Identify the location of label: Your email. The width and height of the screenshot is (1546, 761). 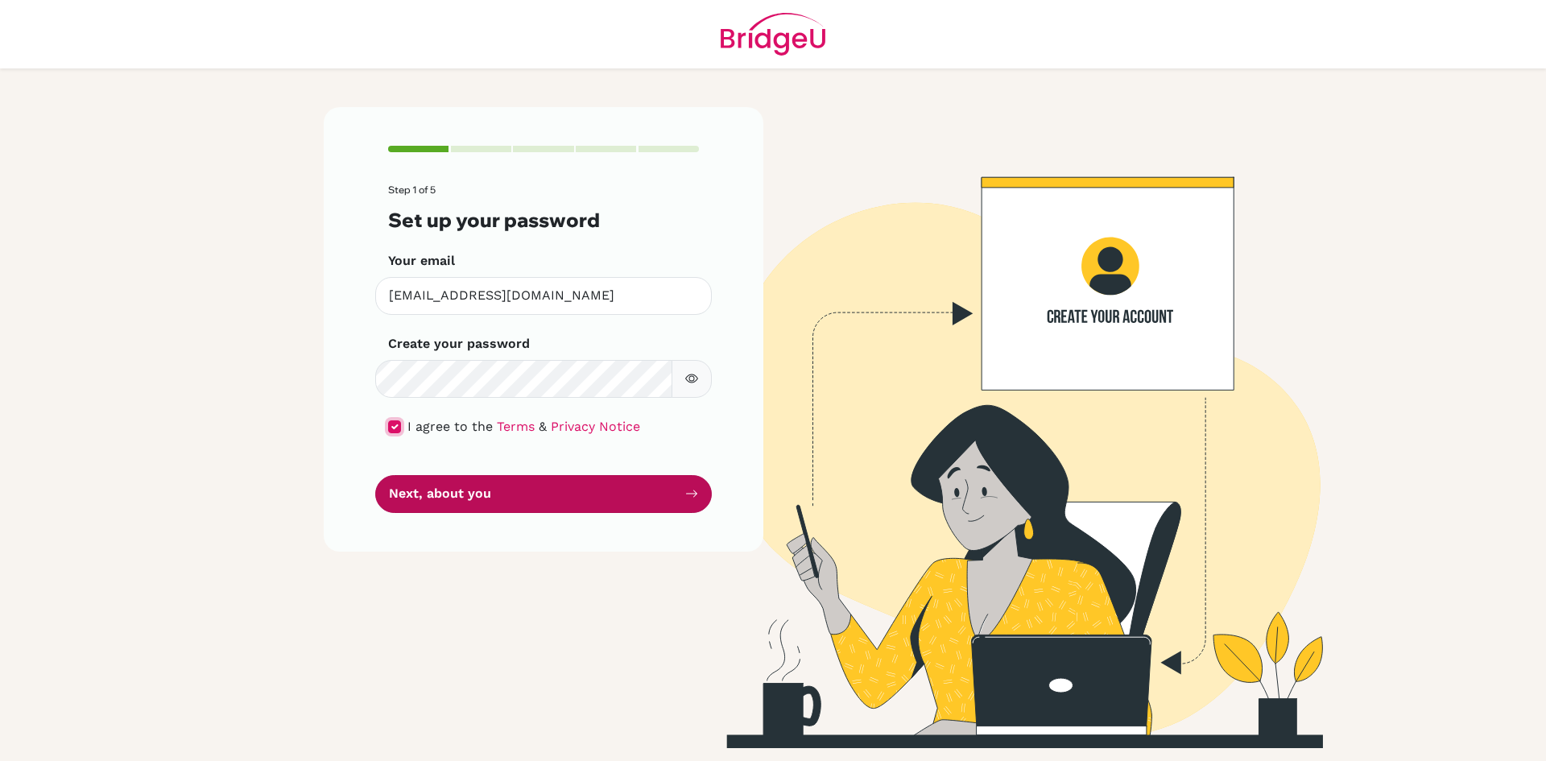
(421, 261).